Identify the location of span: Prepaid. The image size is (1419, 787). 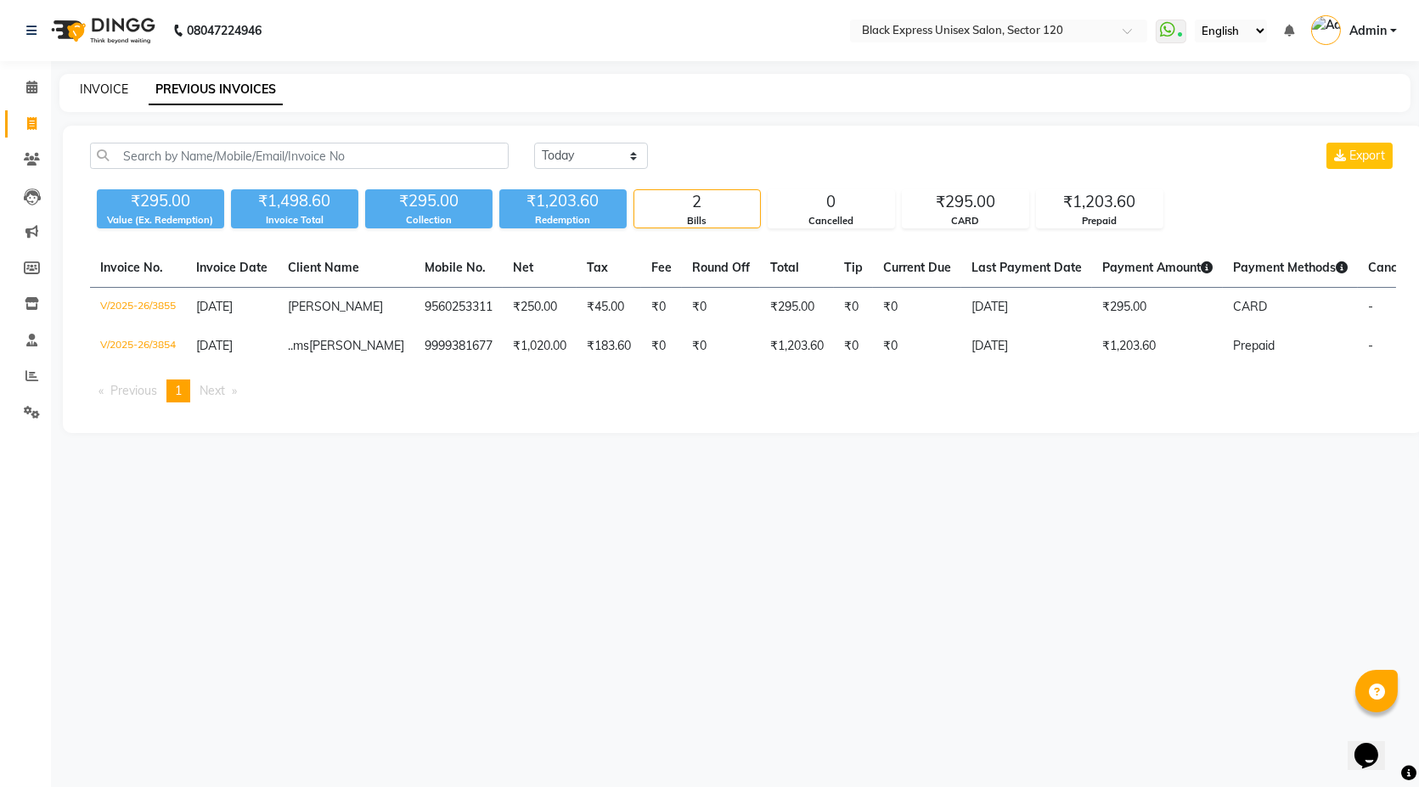
(1254, 346).